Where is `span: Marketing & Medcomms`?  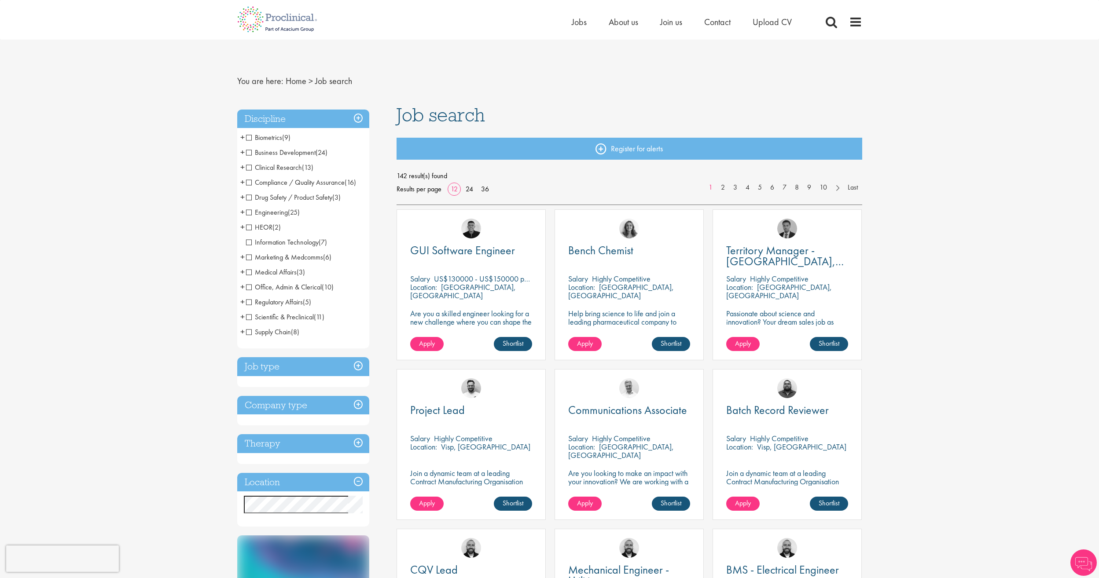
span: Marketing & Medcomms is located at coordinates (289, 257).